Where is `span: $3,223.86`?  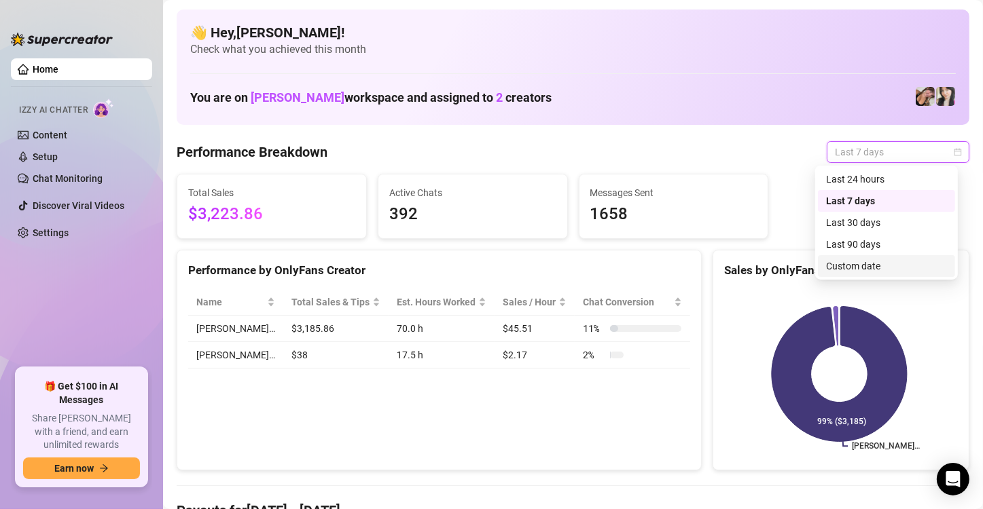
span: $3,223.86 is located at coordinates (272, 215).